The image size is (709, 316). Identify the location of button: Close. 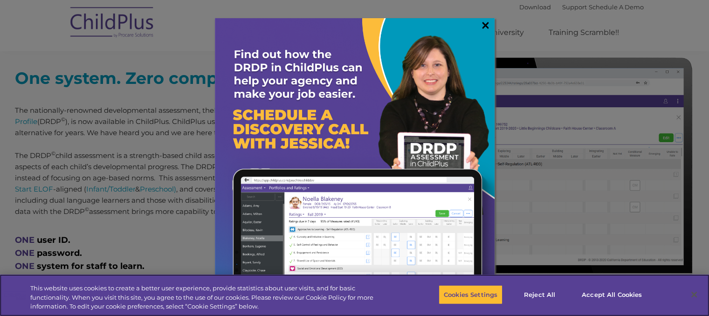
(694, 295).